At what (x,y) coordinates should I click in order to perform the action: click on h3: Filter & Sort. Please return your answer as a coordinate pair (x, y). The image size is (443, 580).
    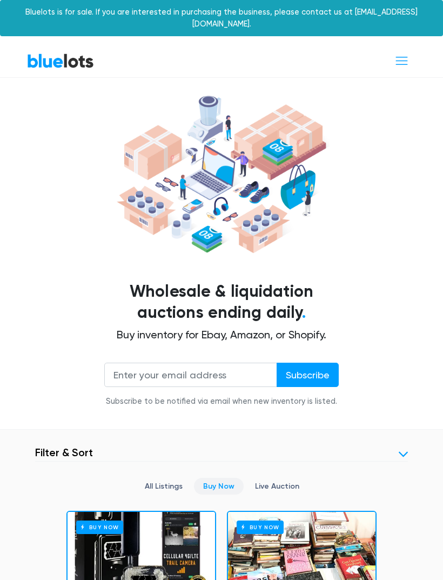
    Looking at the image, I should click on (64, 452).